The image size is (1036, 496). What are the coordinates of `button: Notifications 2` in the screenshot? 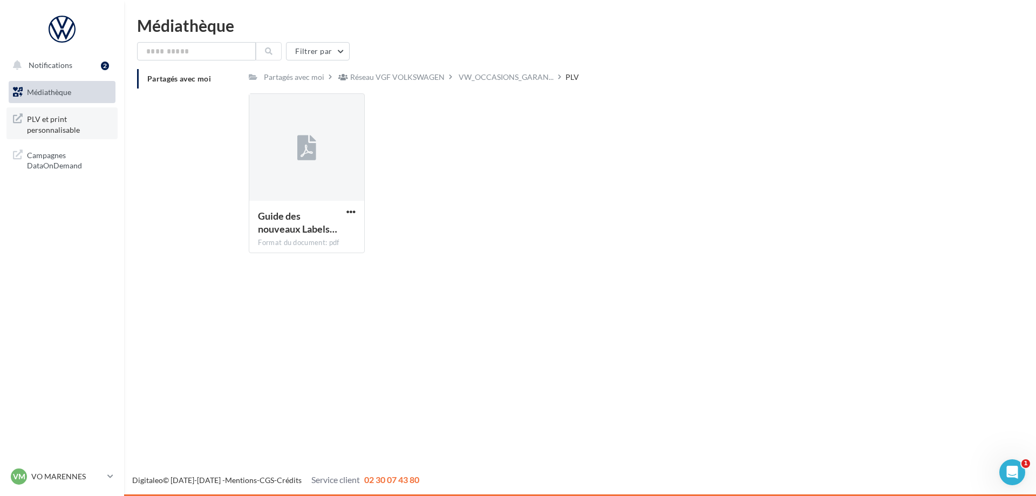 It's located at (60, 65).